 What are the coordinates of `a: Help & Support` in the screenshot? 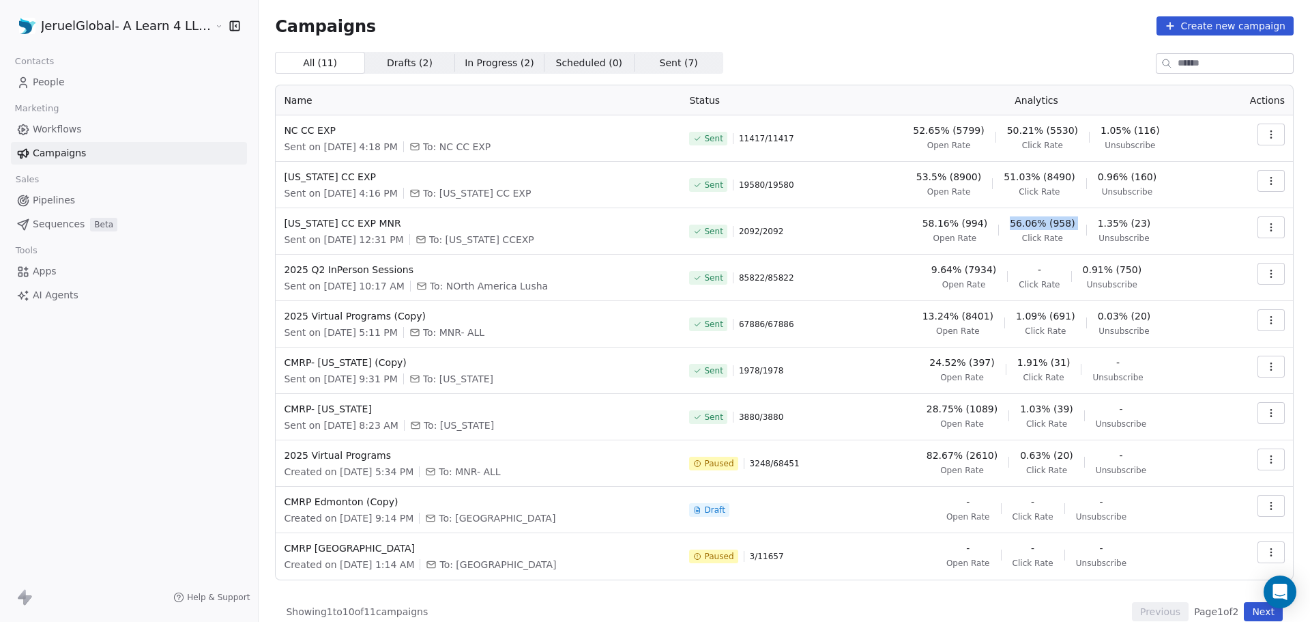 It's located at (212, 597).